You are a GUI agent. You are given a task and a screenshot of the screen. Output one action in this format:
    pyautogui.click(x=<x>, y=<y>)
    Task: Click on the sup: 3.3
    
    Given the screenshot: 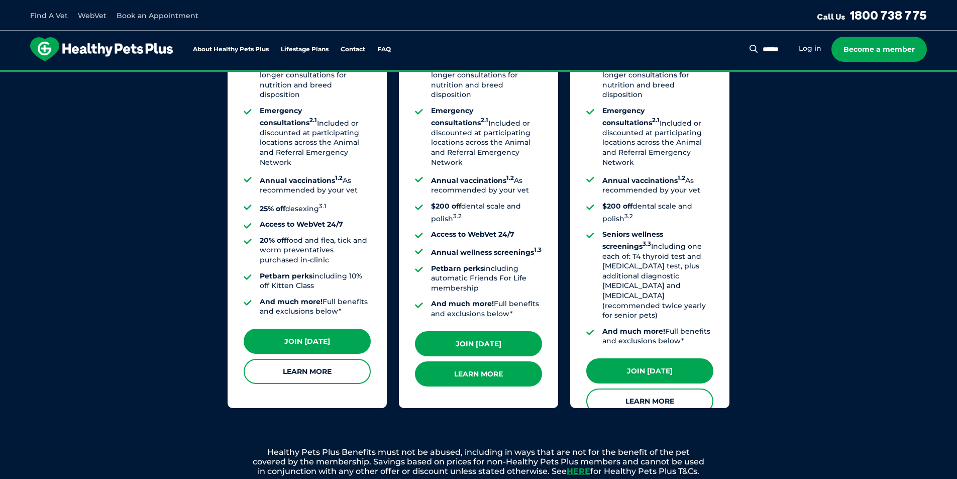 What is the action you would take?
    pyautogui.click(x=647, y=244)
    